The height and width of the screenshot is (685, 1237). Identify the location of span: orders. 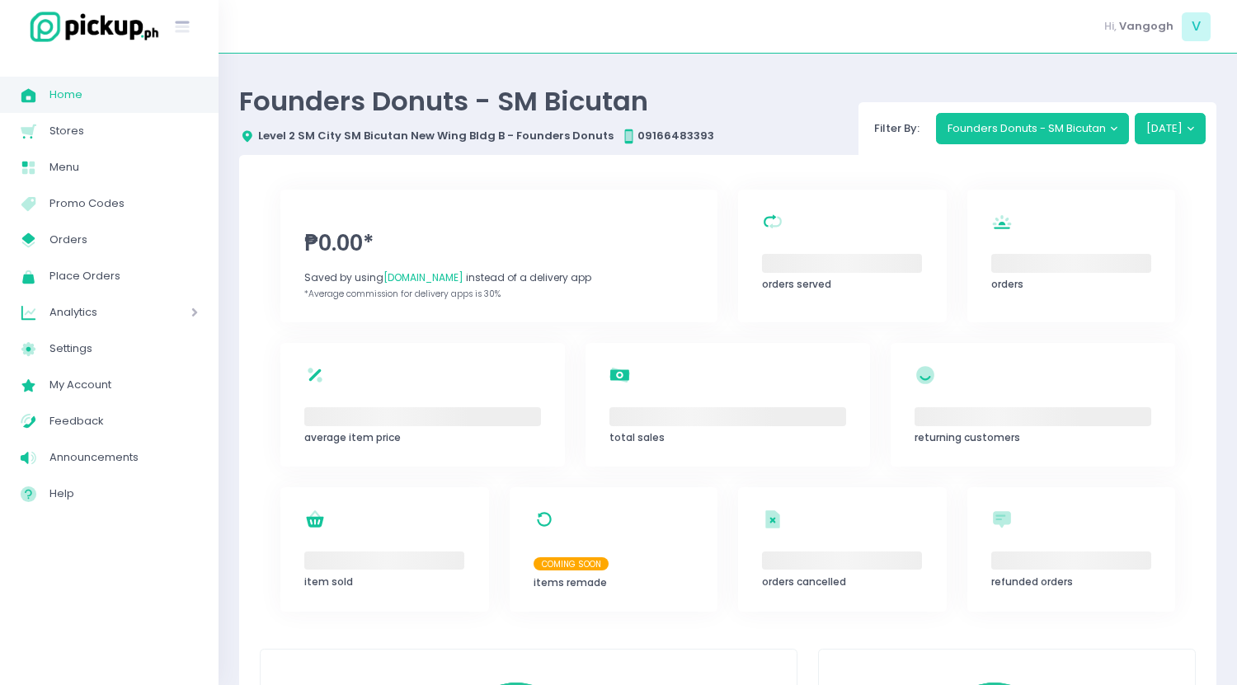
(1007, 284).